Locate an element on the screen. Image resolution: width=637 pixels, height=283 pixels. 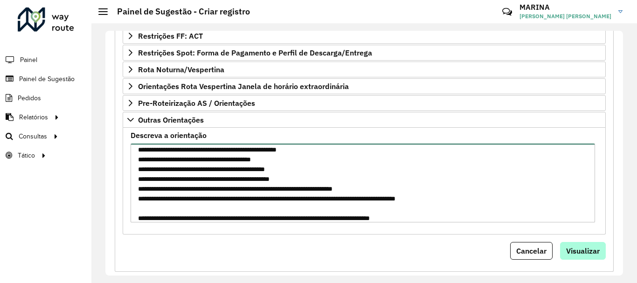
a: Contato Rápido is located at coordinates (507, 12).